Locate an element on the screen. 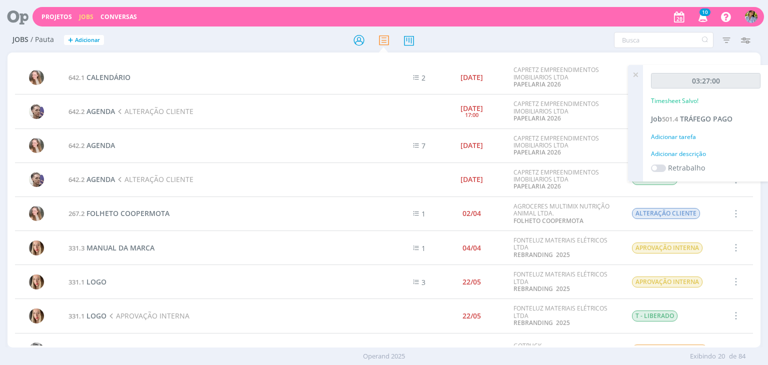  button: Projetos is located at coordinates (57, 17).